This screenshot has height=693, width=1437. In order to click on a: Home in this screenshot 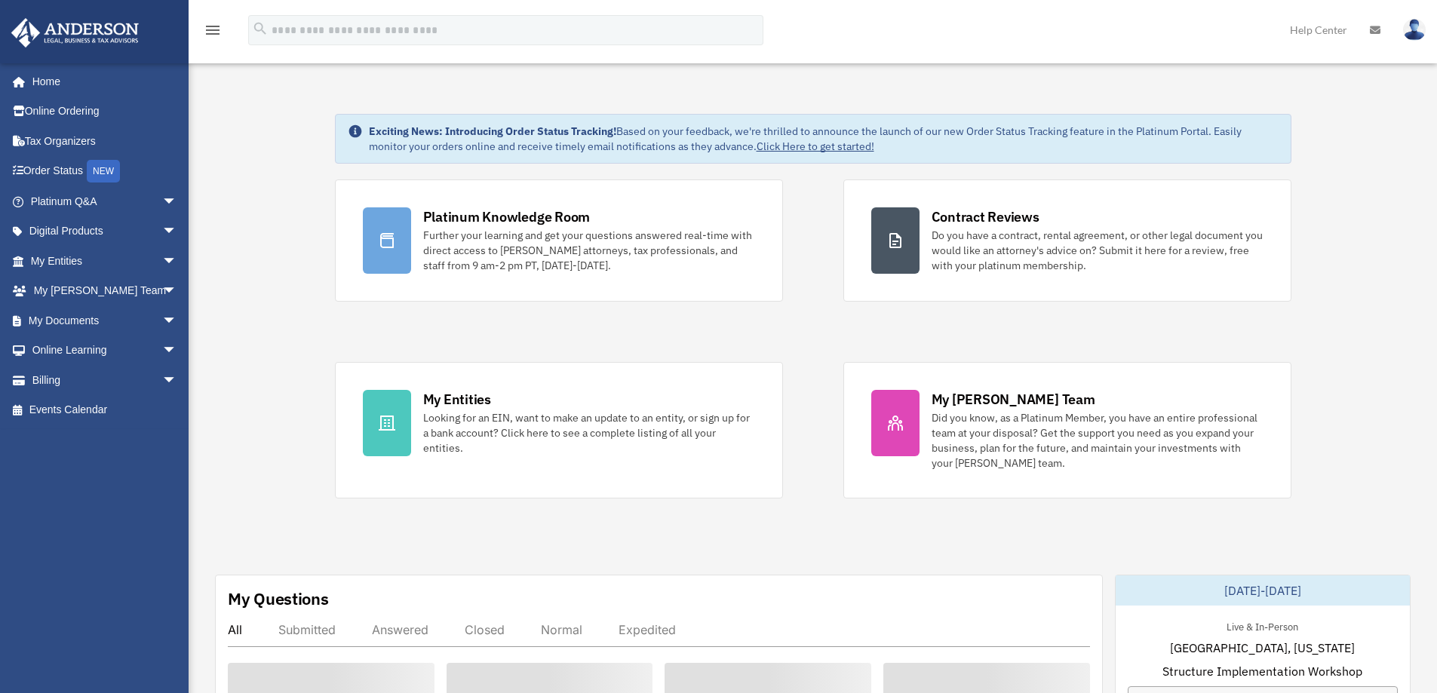, I will do `click(101, 81)`.